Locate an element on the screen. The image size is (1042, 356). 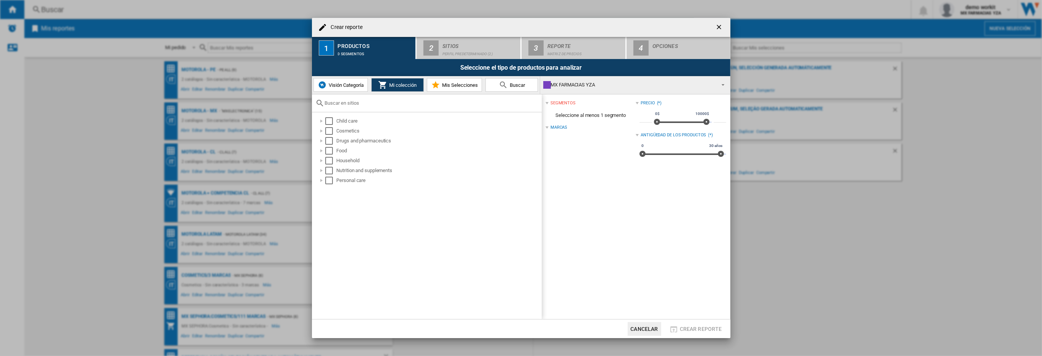
div: Opciones is located at coordinates (690, 44).